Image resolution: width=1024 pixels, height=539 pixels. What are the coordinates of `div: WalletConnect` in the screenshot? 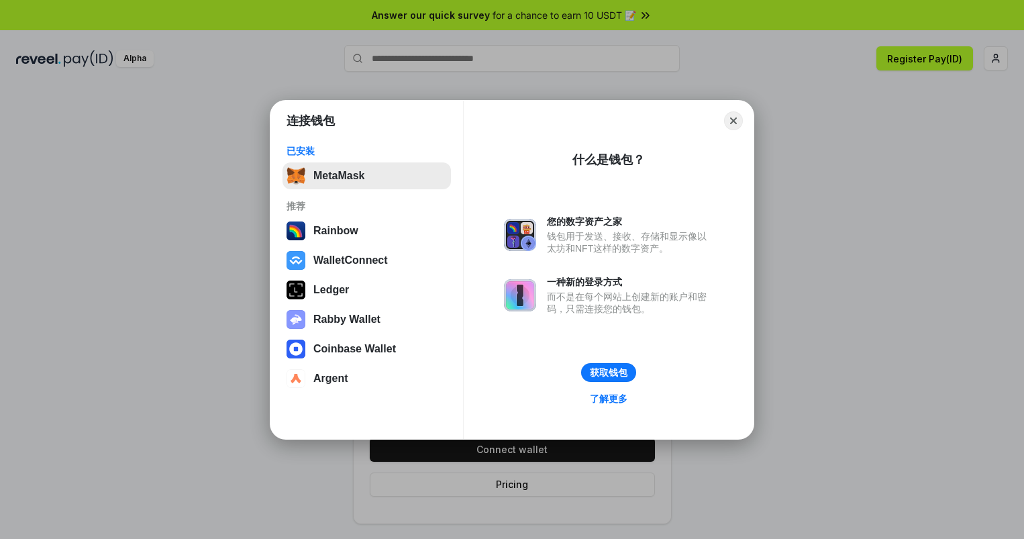 It's located at (350, 260).